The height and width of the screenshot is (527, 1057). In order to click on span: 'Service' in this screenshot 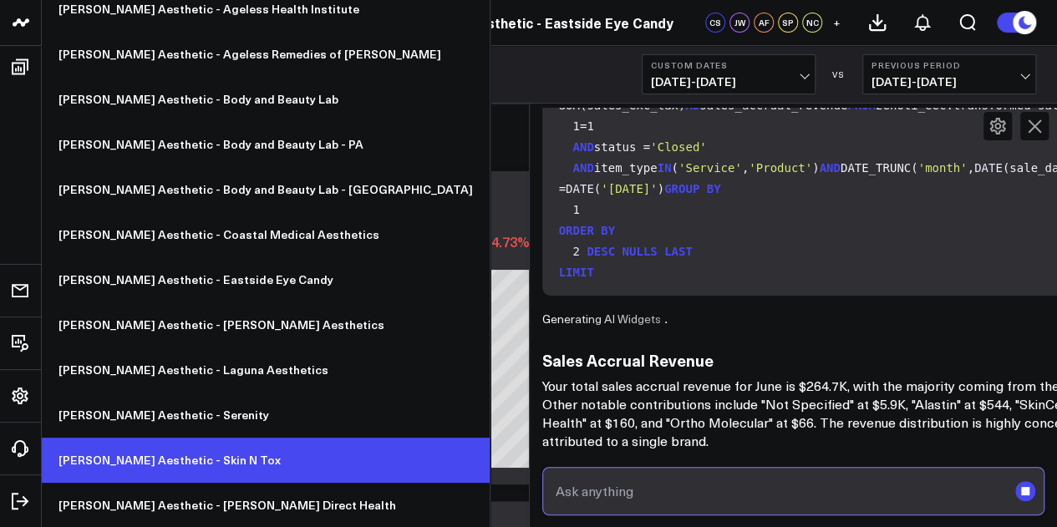, I will do `click(711, 168)`.